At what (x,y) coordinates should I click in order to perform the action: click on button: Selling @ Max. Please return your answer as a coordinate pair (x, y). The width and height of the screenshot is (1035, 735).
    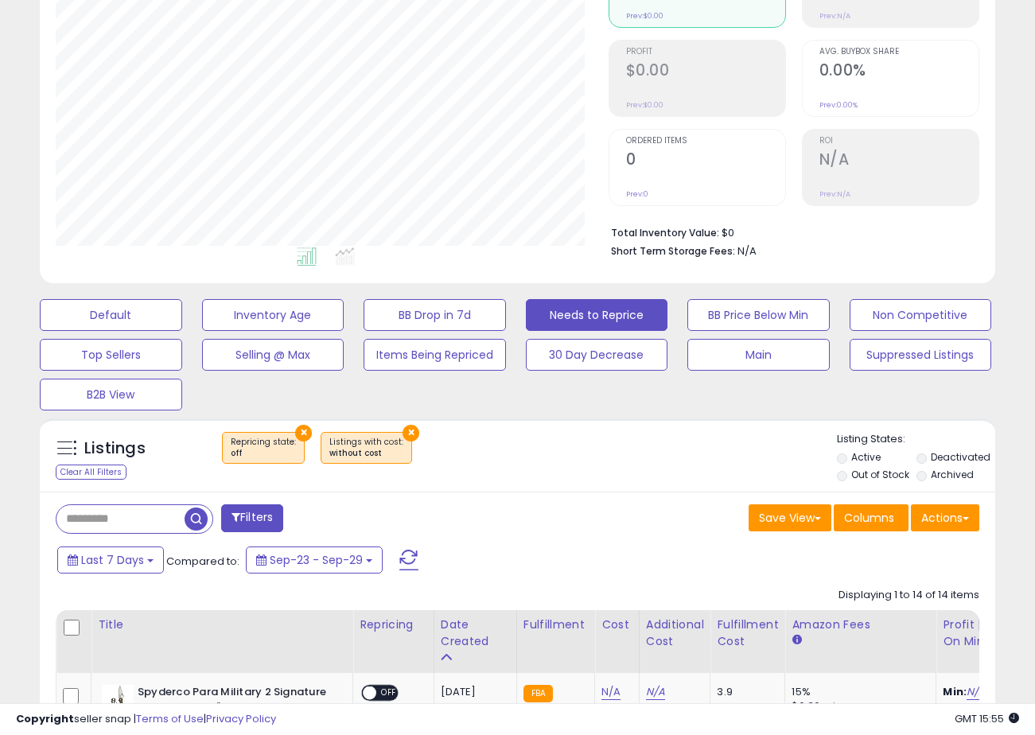
    Looking at the image, I should click on (273, 355).